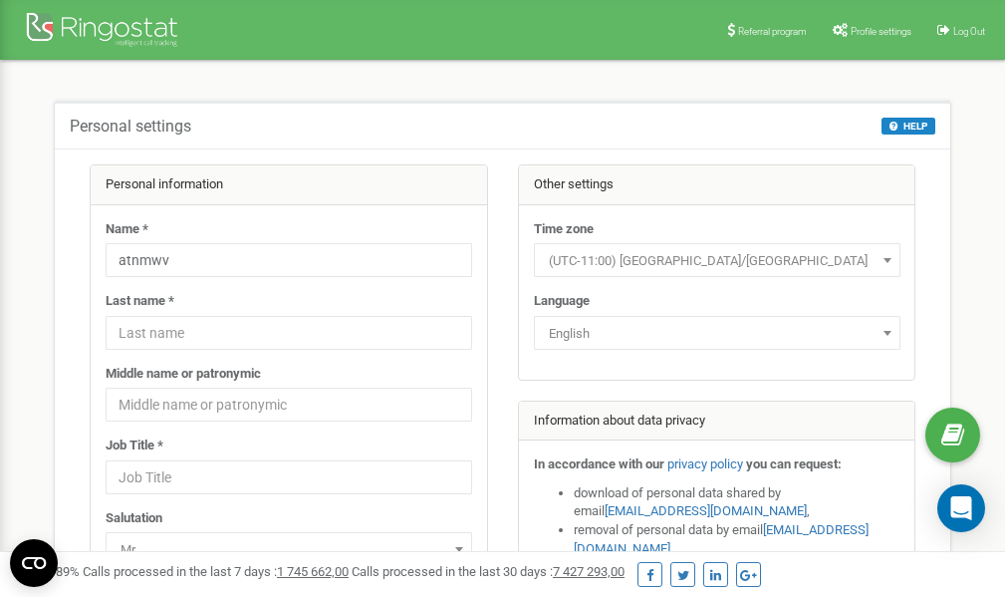 The image size is (1005, 597). I want to click on label: Language, so click(562, 301).